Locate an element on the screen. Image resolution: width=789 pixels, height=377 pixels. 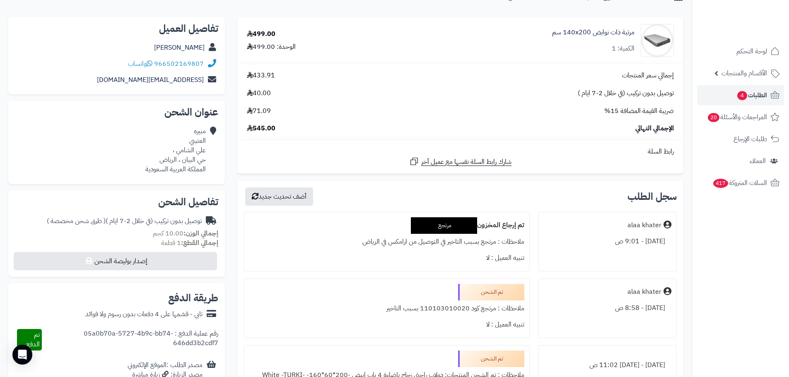
b: تم إرجاع المخزون is located at coordinates (501, 225).